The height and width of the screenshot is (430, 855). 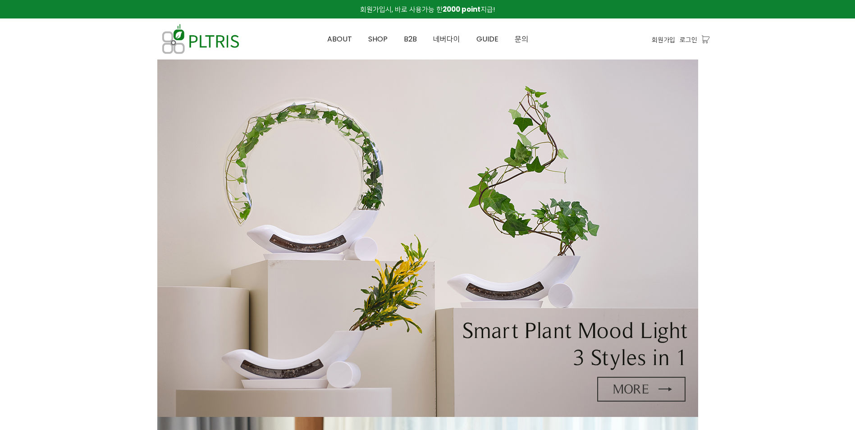 What do you see at coordinates (664, 40) in the screenshot?
I see `a: 회원가입` at bounding box center [664, 40].